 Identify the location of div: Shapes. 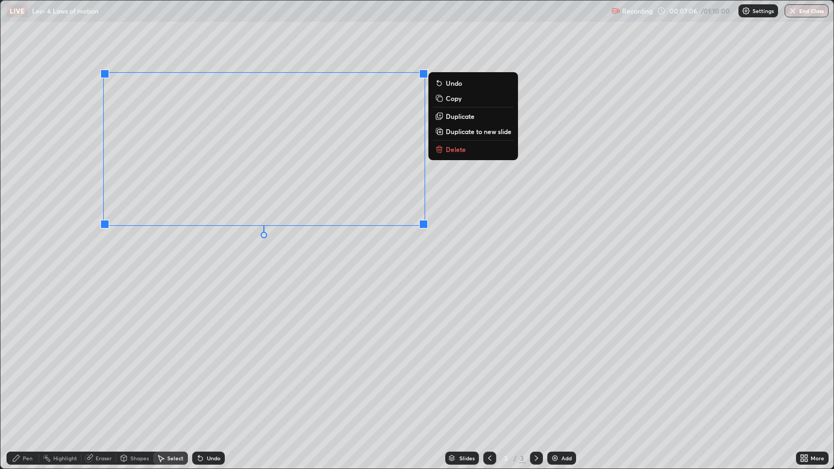
(140, 459).